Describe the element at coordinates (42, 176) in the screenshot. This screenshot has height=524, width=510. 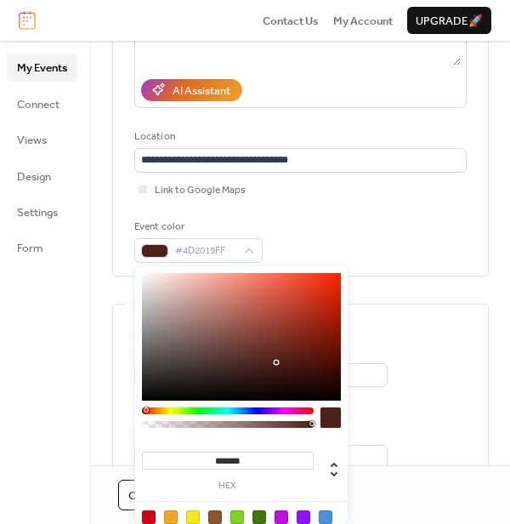
I see `a: Design` at that location.